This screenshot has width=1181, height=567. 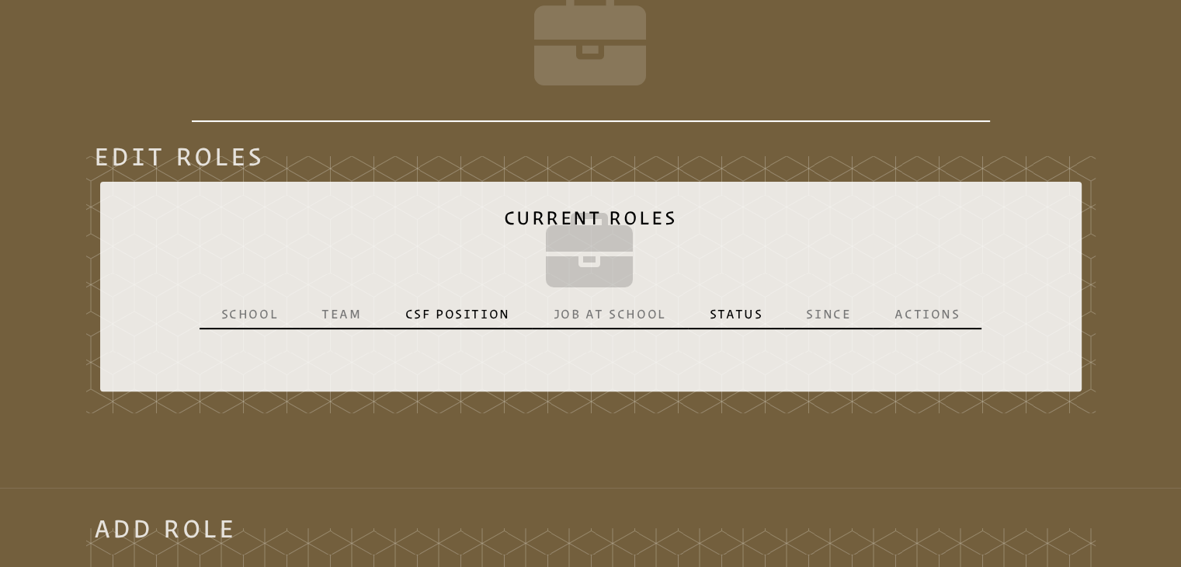 I want to click on p: Status, so click(x=736, y=314).